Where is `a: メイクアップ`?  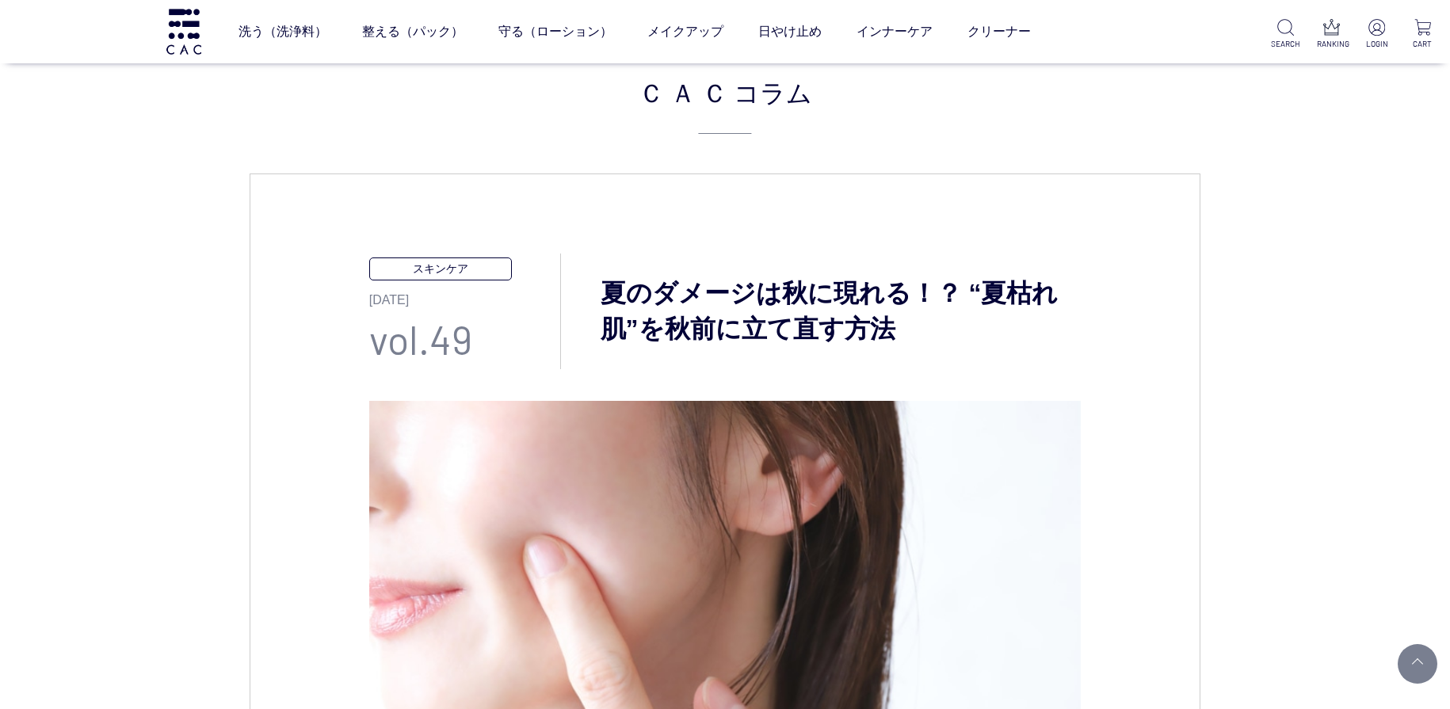
a: メイクアップ is located at coordinates (685, 32).